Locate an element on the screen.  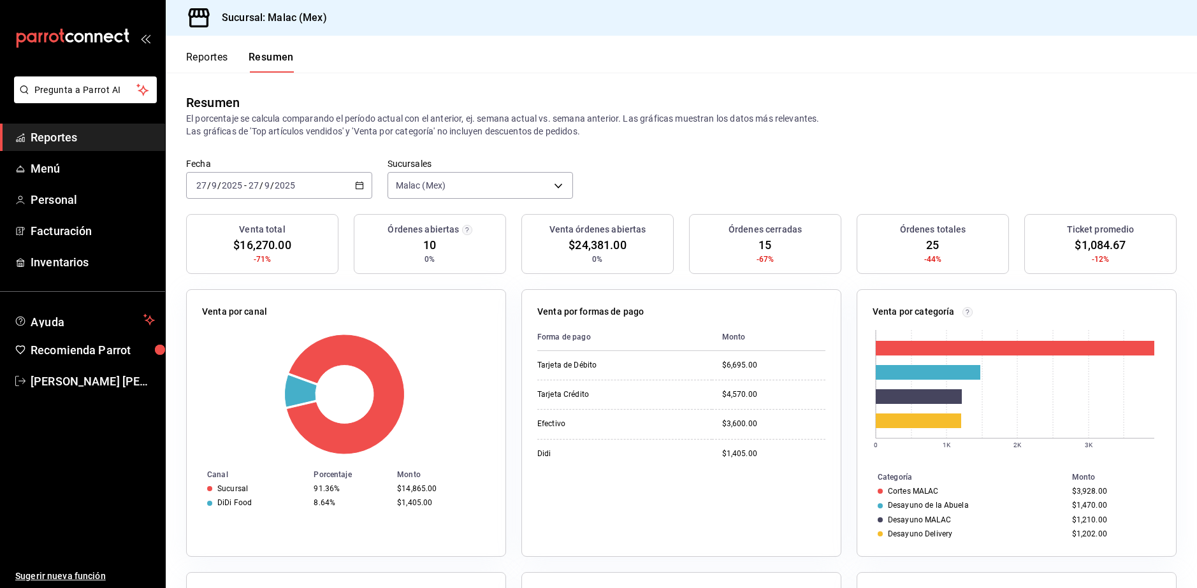
span: Sugerir nueva función is located at coordinates (85, 576).